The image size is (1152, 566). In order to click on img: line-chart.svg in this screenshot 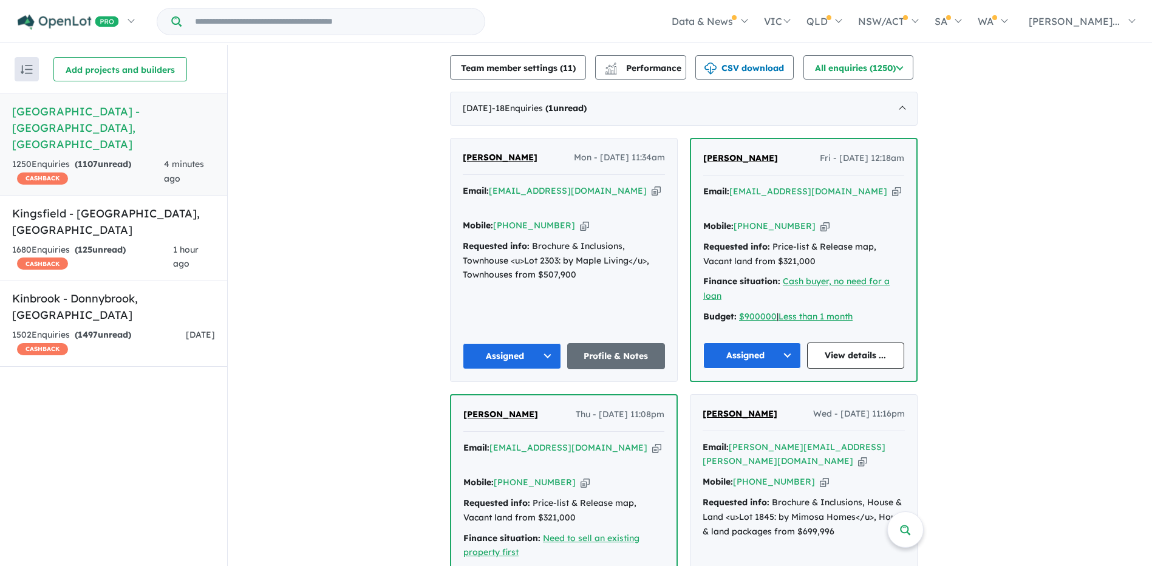, I will do `click(611, 66)`.